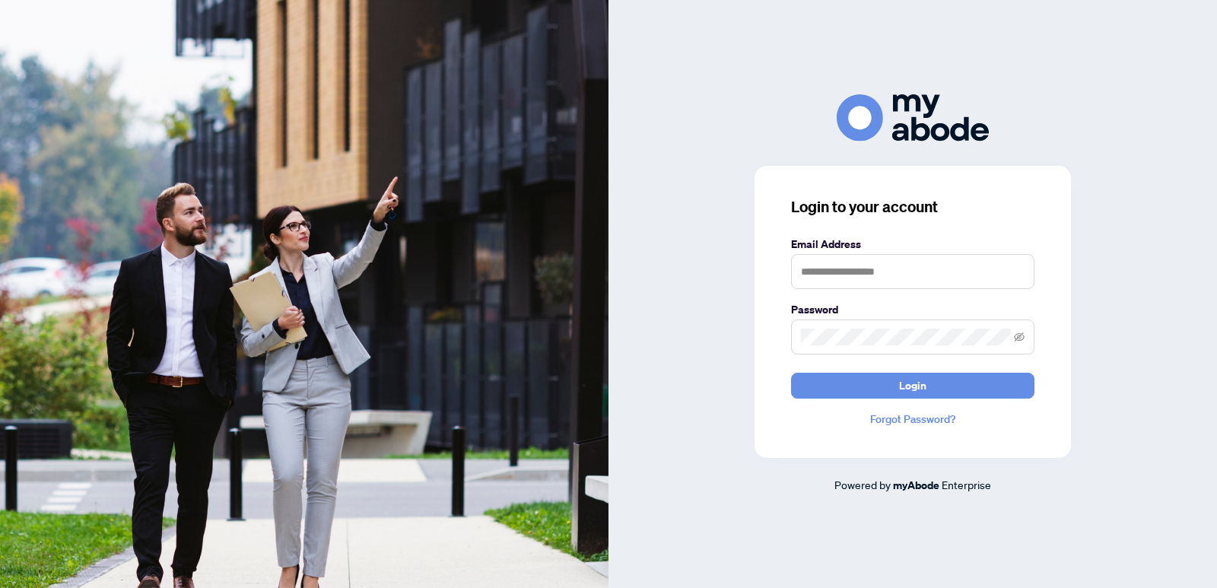  I want to click on span: eye-invisible, so click(1019, 337).